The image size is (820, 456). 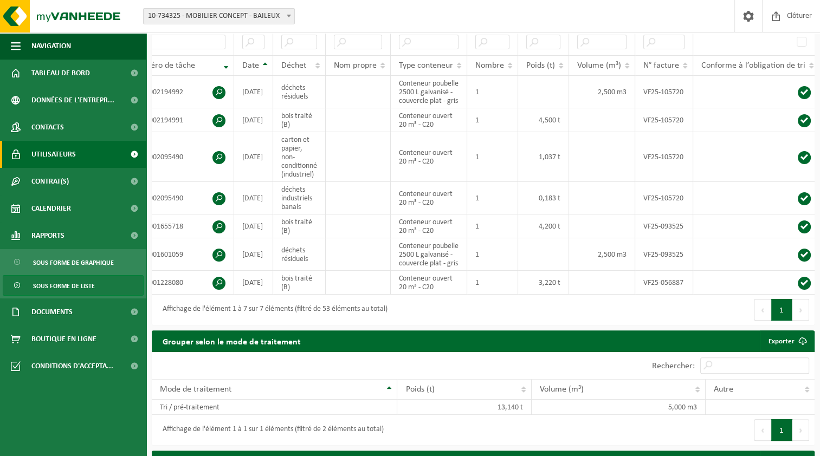 I want to click on span: Conditions d'accepta..., so click(x=72, y=366).